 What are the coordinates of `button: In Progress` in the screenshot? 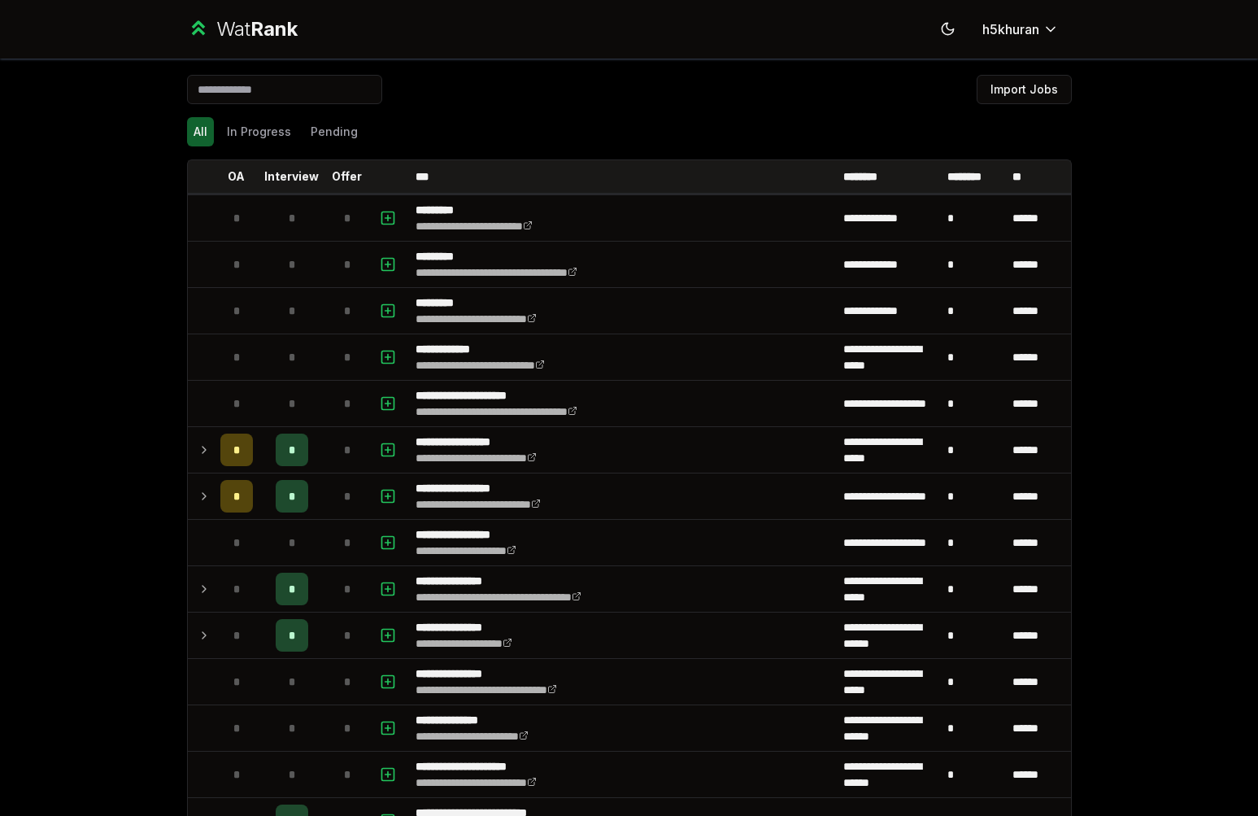 It's located at (259, 132).